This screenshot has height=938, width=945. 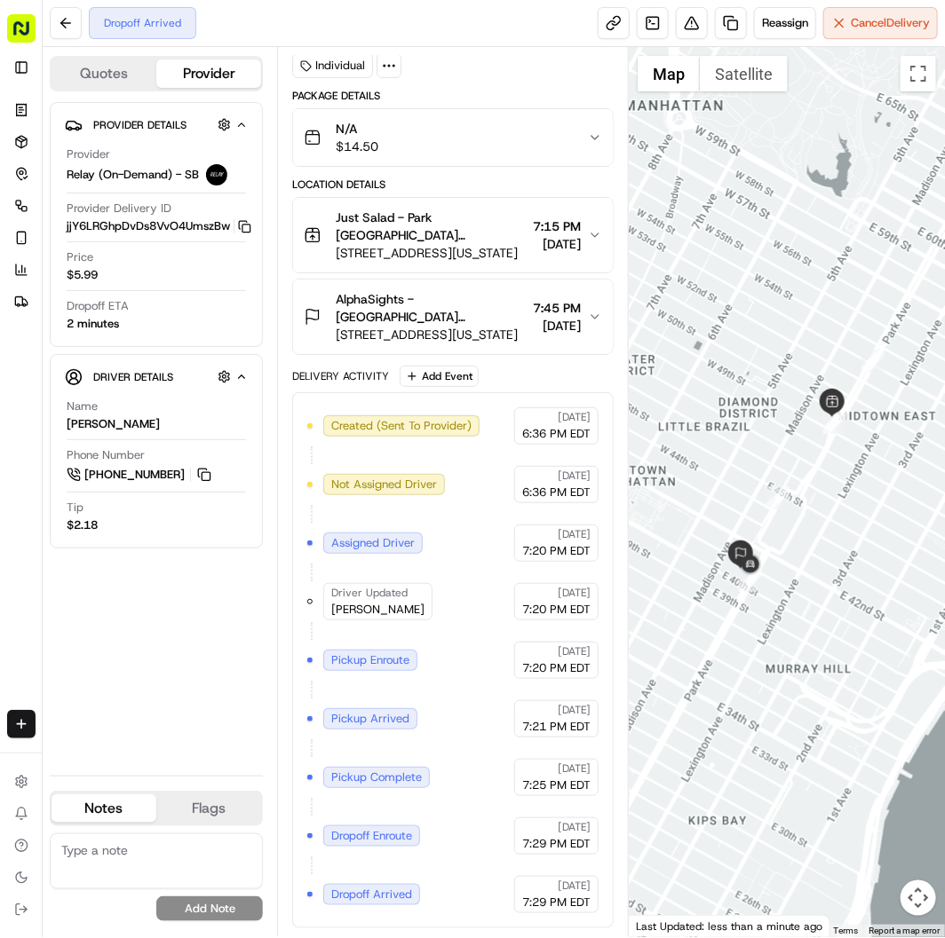 What do you see at coordinates (880, 23) in the screenshot?
I see `button: CancelDelivery` at bounding box center [880, 23].